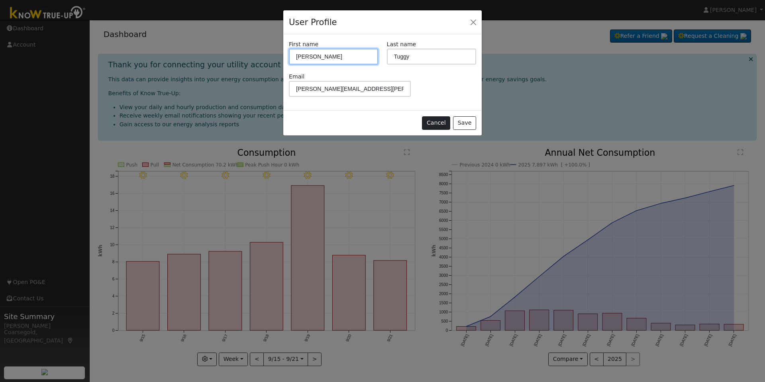 This screenshot has height=382, width=765. I want to click on button: Save, so click(464, 123).